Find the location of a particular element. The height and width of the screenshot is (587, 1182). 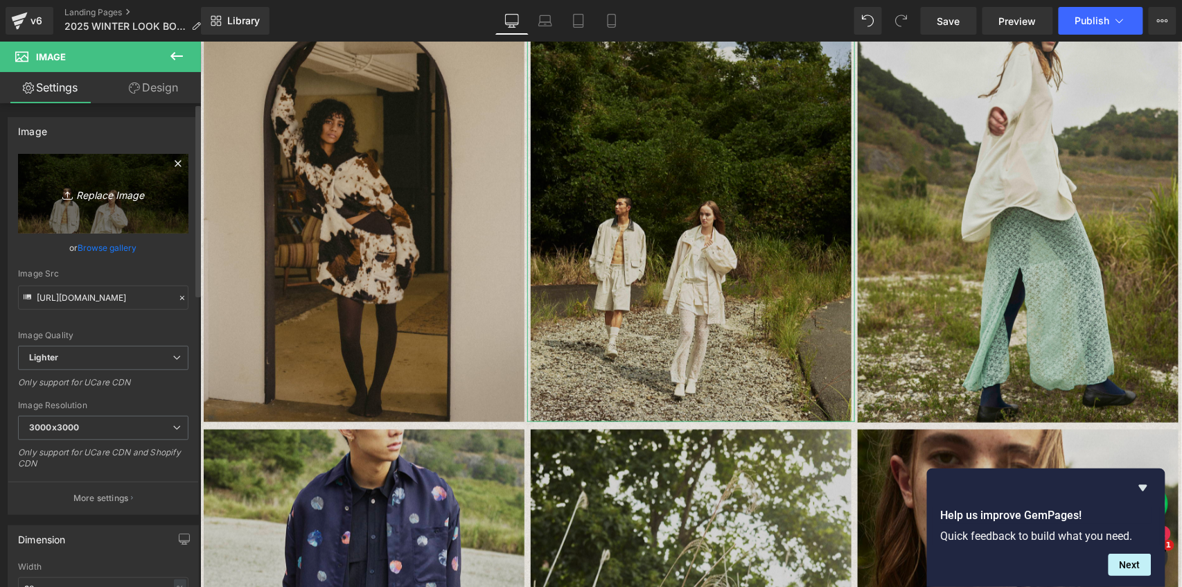

div: Image Src is located at coordinates (103, 274).